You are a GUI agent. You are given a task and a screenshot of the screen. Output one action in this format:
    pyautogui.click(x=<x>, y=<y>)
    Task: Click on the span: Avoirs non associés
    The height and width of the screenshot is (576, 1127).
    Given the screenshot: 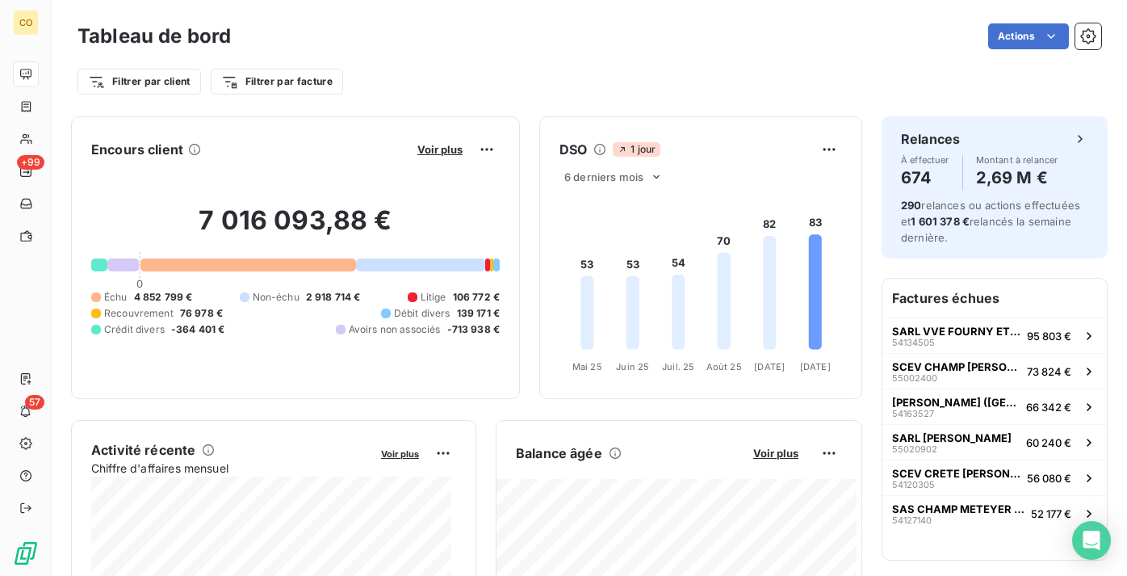 What is the action you would take?
    pyautogui.click(x=395, y=329)
    